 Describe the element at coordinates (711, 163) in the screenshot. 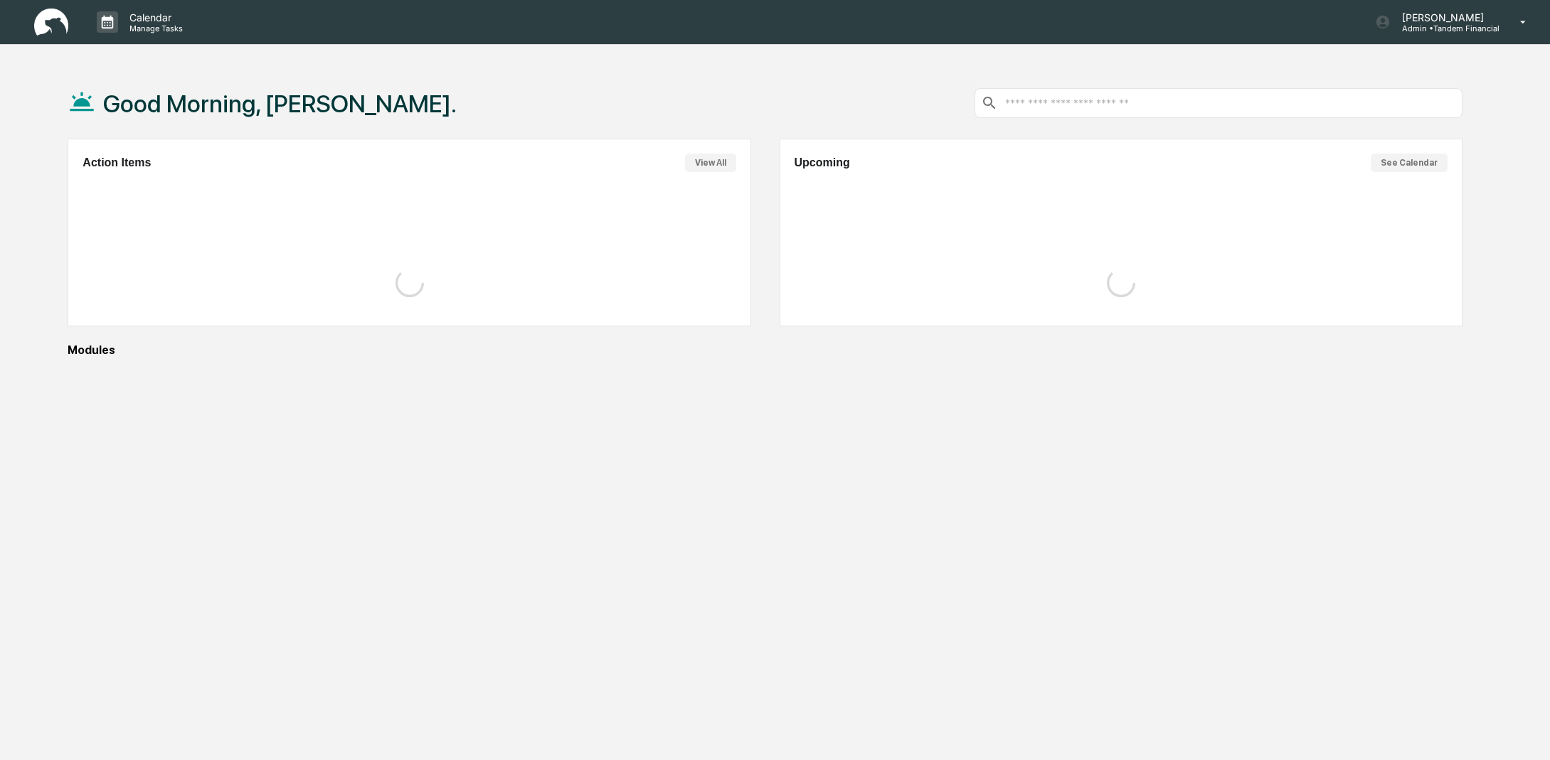

I see `a: View All` at that location.